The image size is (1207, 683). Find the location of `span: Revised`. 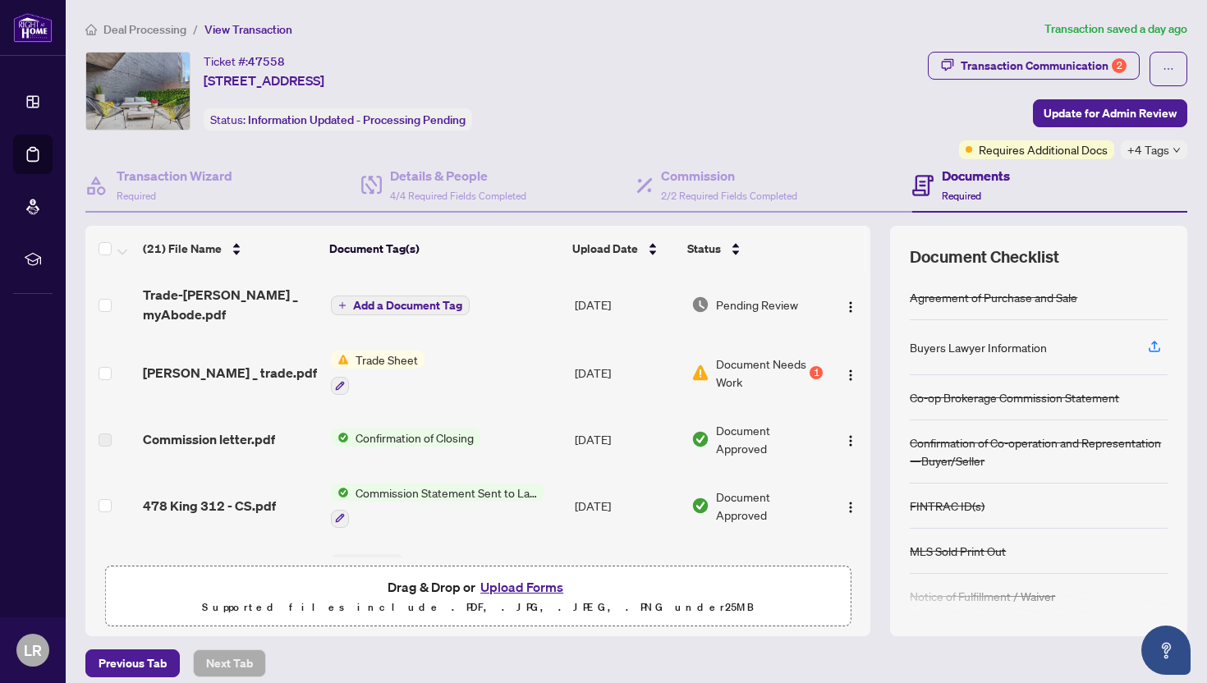

span: Revised is located at coordinates (376, 563).